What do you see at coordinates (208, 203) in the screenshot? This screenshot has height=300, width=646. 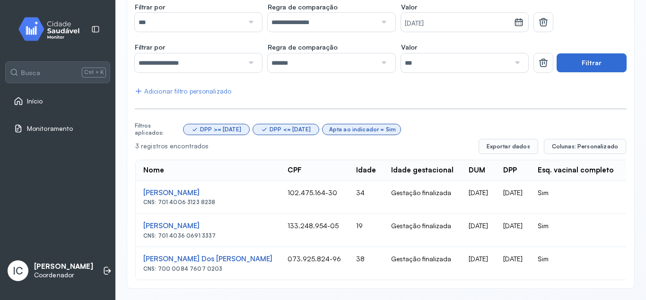 I see `div: CNS: 701 4006 3123 8238` at bounding box center [208, 203].